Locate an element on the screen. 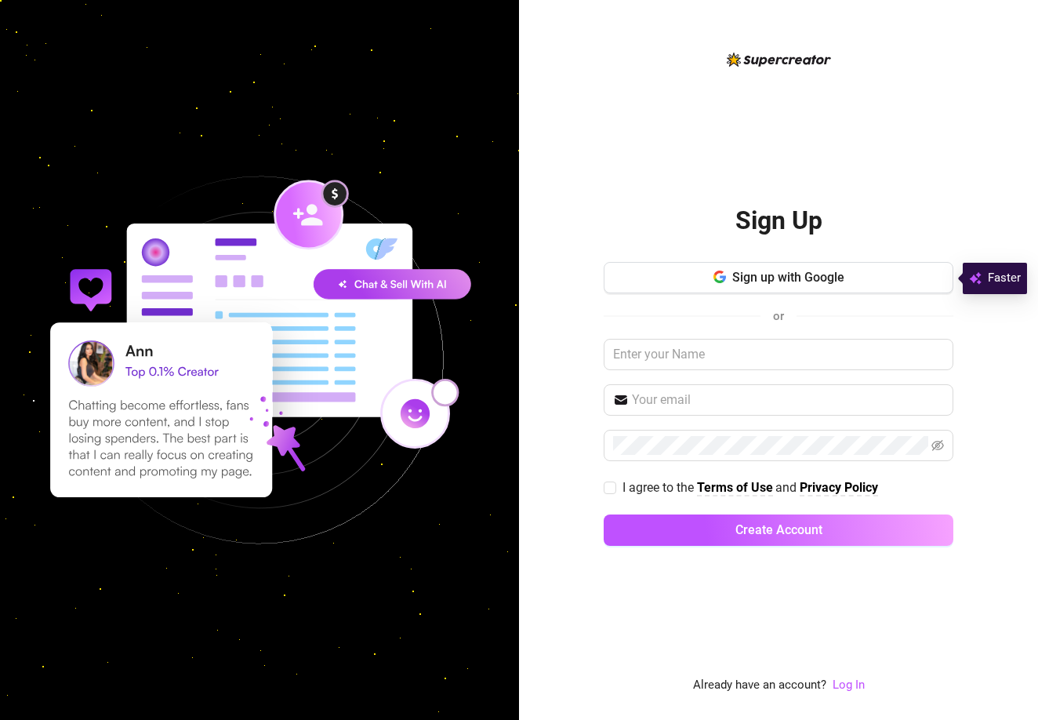 The width and height of the screenshot is (1038, 720). strong: Privacy Policy is located at coordinates (839, 487).